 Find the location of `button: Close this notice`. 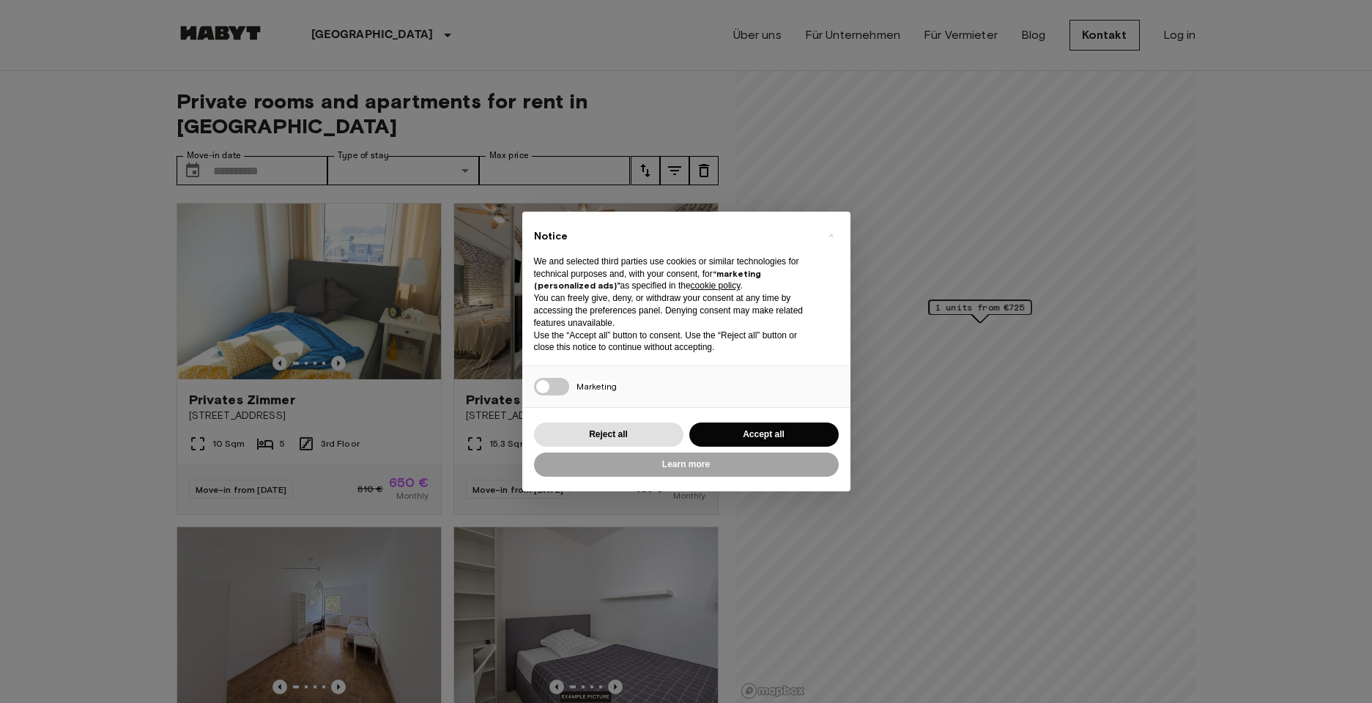

button: Close this notice is located at coordinates (832, 235).